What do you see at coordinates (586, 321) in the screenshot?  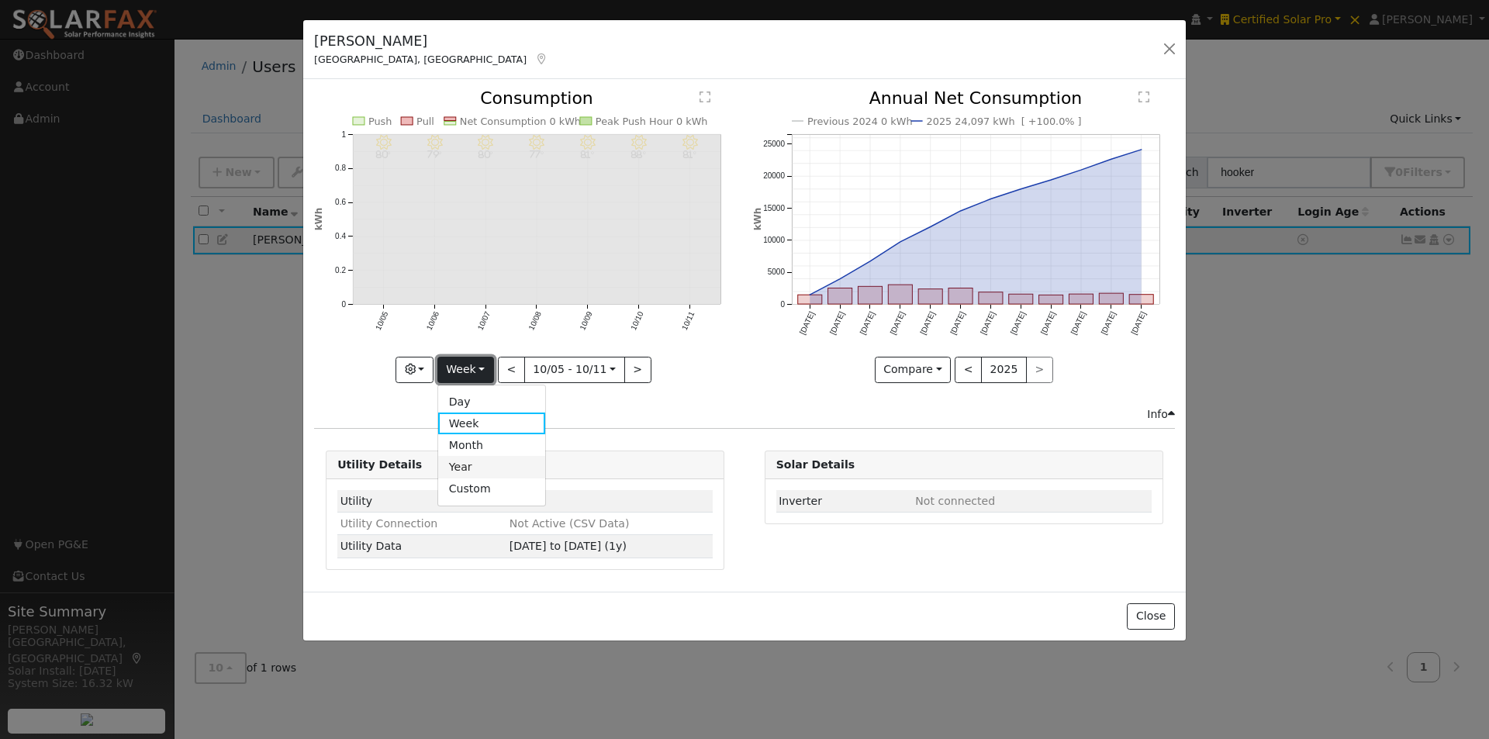 I see `text: 10/09` at bounding box center [586, 321].